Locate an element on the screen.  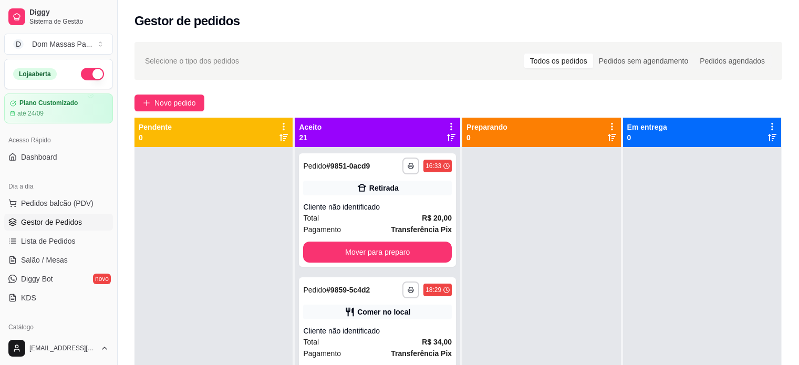
span: Sistema de Gestão is located at coordinates (69, 22).